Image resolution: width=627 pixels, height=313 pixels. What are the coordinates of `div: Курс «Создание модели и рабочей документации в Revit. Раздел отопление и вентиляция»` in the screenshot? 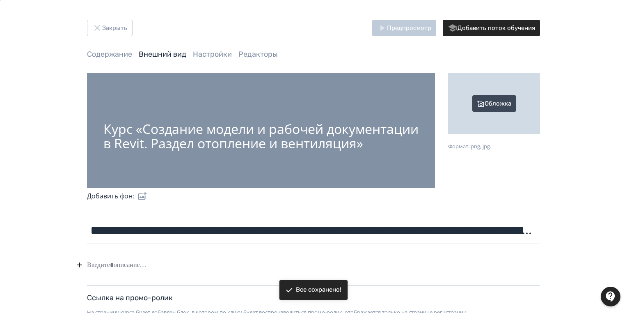 It's located at (261, 136).